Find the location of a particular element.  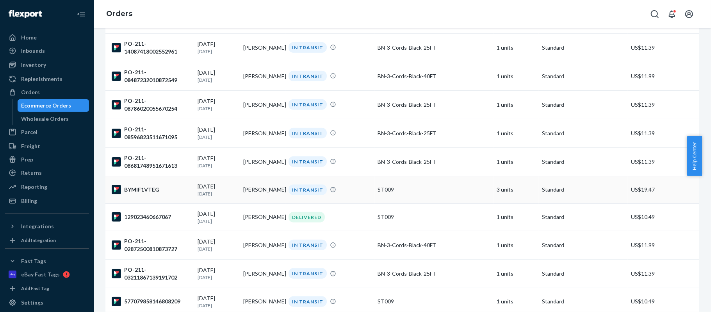

button: Close Navigation is located at coordinates (81, 14).